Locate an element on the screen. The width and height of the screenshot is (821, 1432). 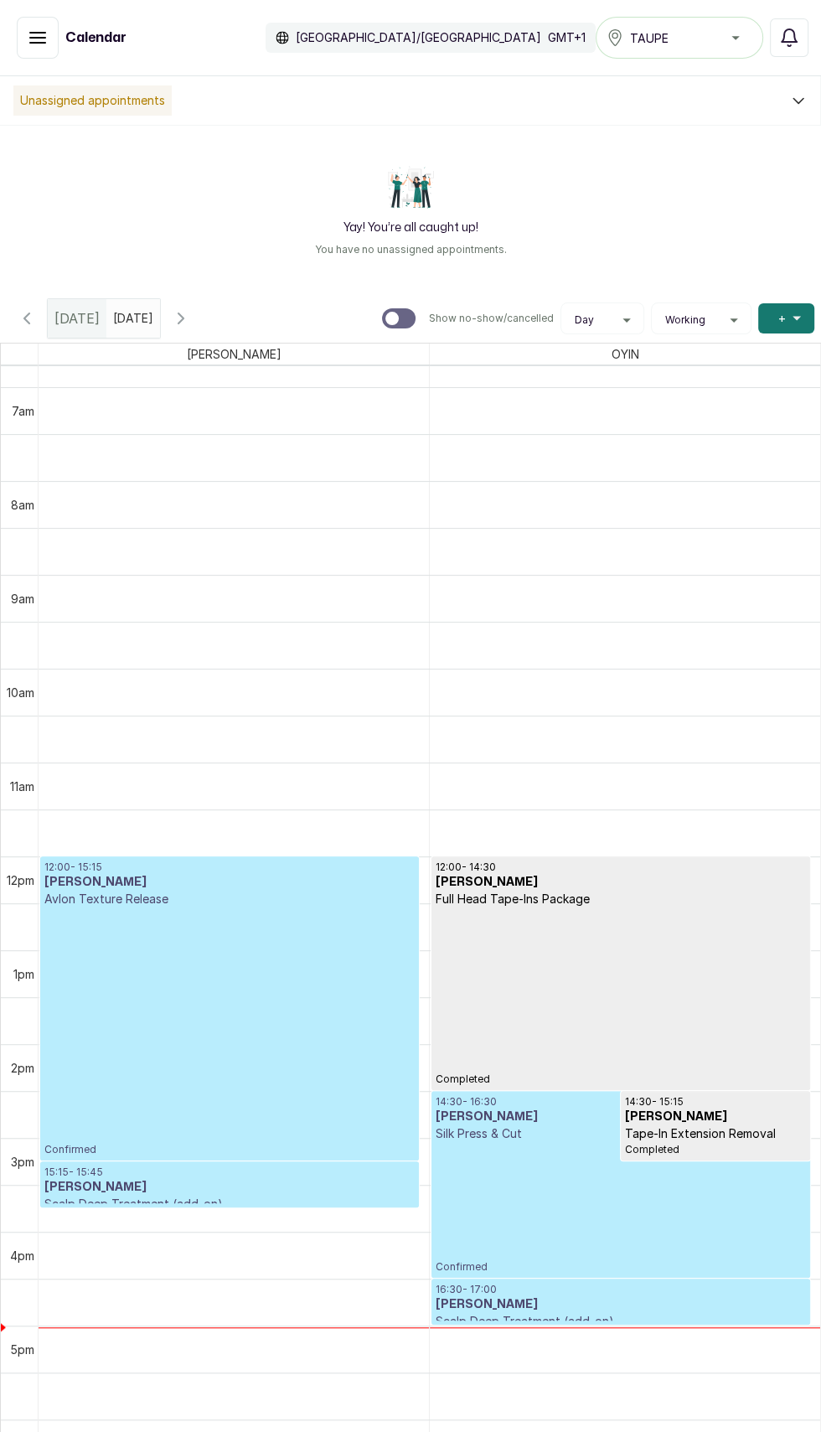
button: Working is located at coordinates (701, 320).